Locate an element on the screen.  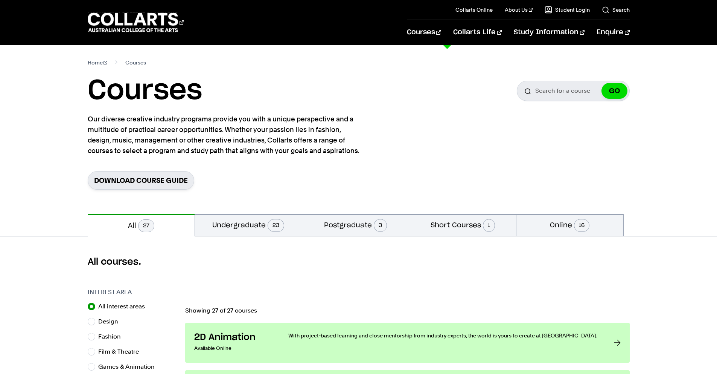
h3: 2D Animation is located at coordinates (234, 337).